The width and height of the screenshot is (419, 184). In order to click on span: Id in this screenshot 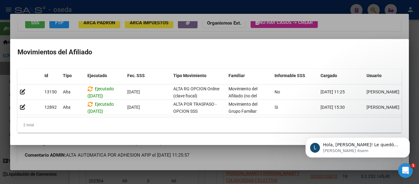, I will do `click(46, 76)`.